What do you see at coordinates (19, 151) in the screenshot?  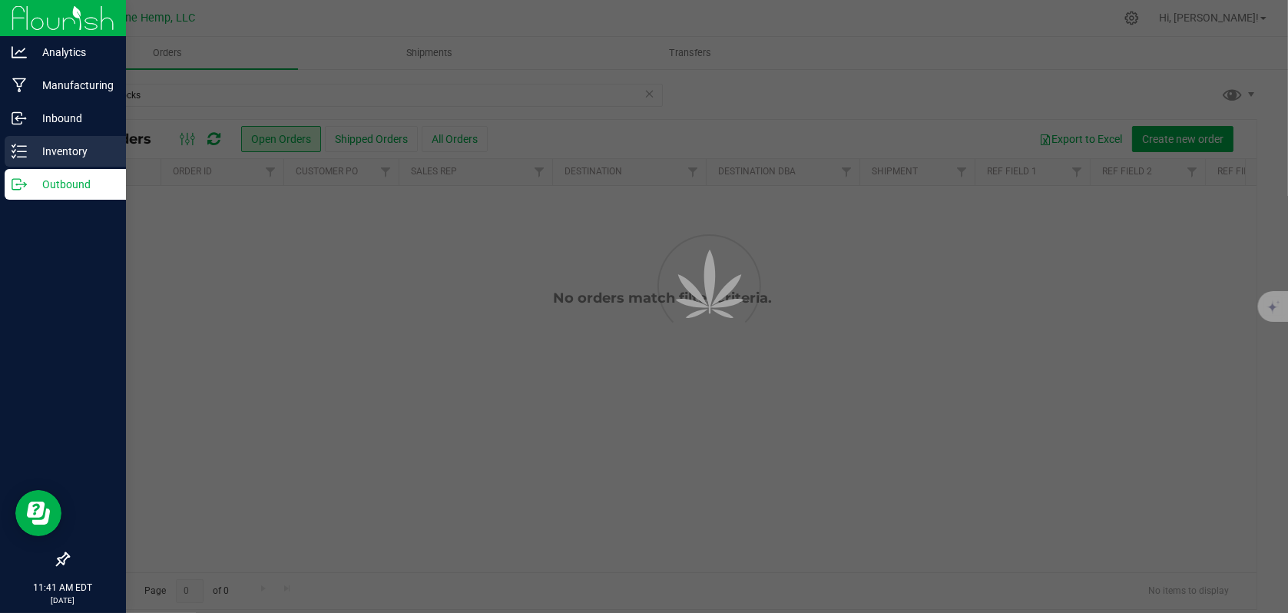 I see `inline-svg: Inventory` at bounding box center [19, 151].